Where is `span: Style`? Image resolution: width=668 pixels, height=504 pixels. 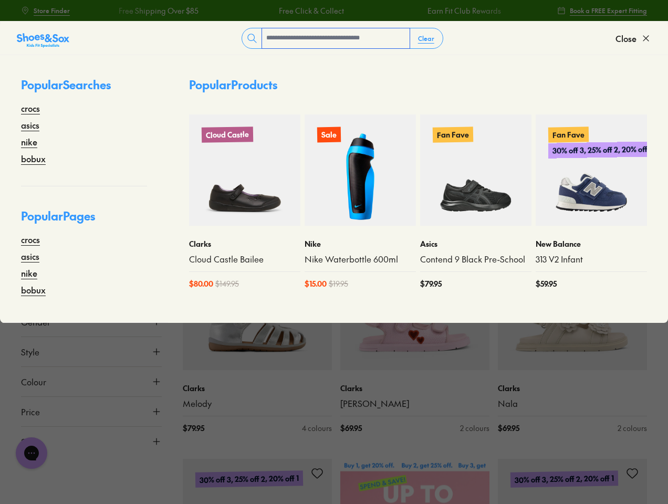 span: Style is located at coordinates (30, 352).